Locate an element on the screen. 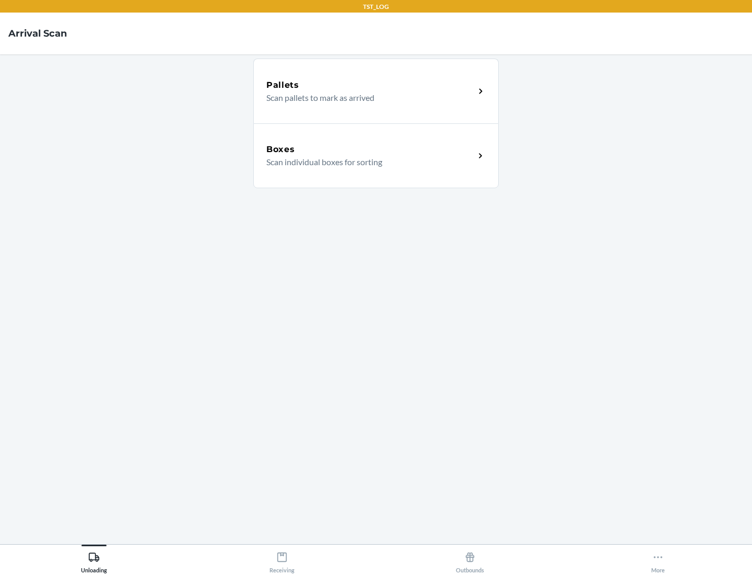  a: PalletsScan pallets to mark as arrived is located at coordinates (376, 91).